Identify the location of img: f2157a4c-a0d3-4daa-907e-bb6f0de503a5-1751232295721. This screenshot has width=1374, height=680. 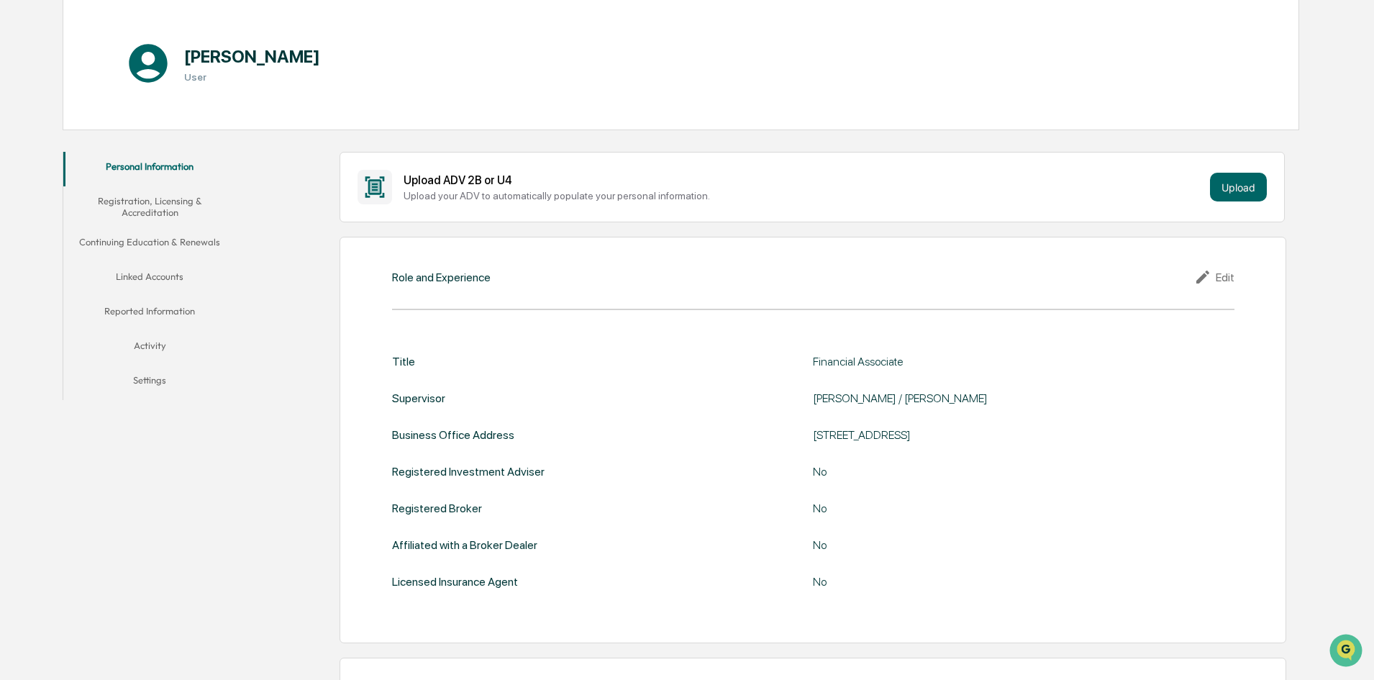
(18, 18).